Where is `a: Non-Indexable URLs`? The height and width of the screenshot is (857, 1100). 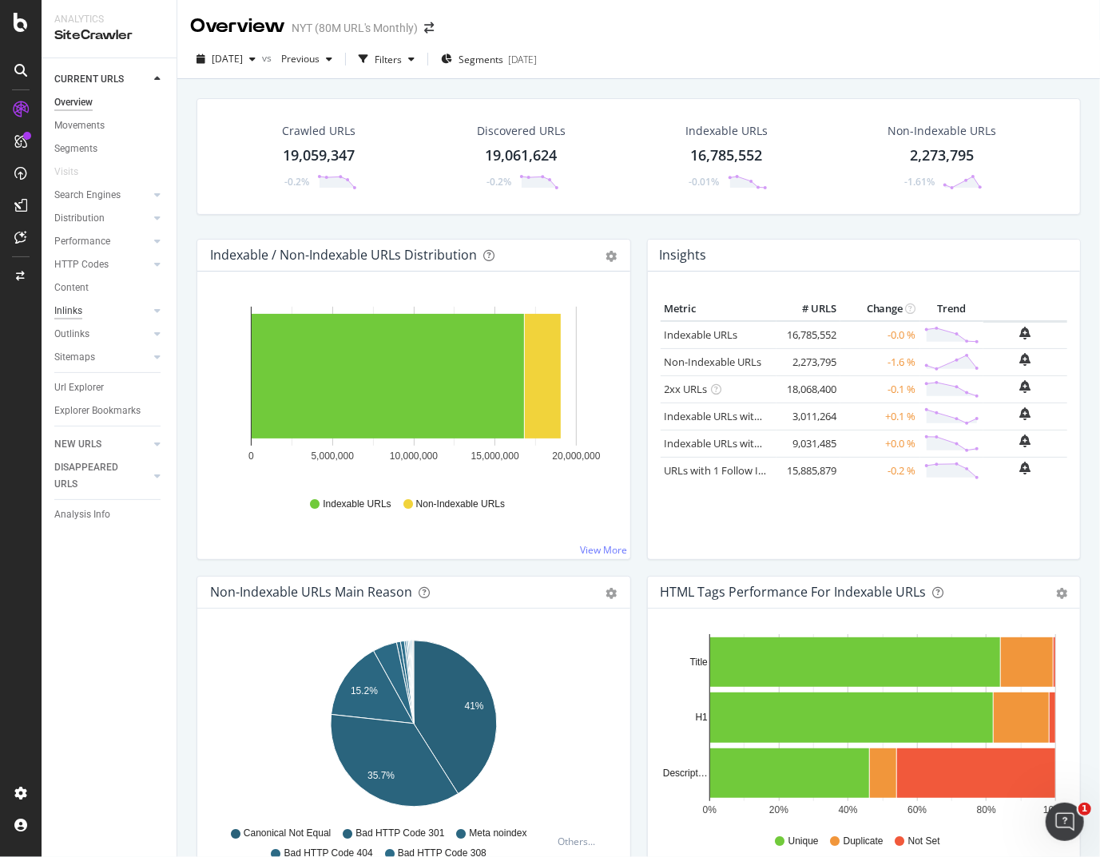
a: Non-Indexable URLs is located at coordinates (713, 362).